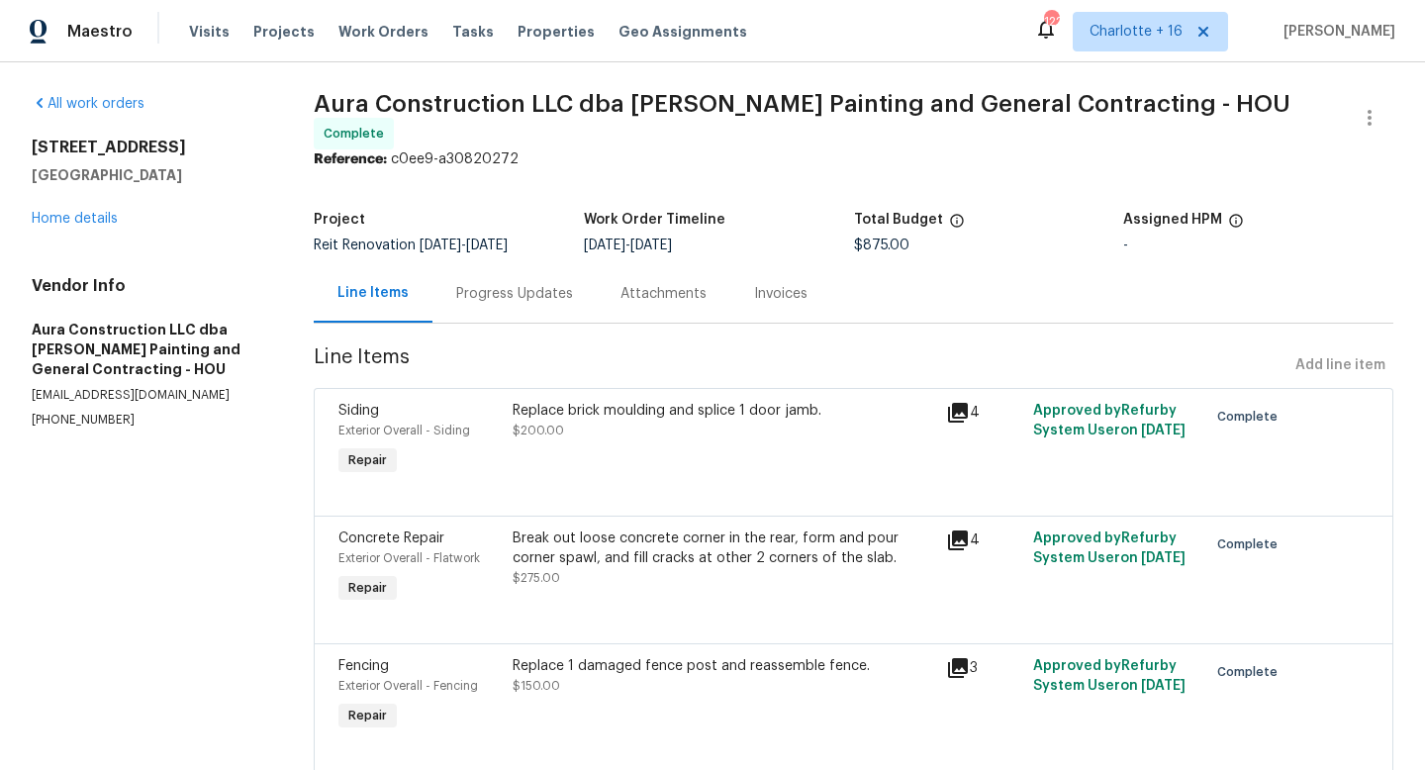 The width and height of the screenshot is (1425, 770). Describe the element at coordinates (1173, 220) in the screenshot. I see `h5: Assigned HPM` at that location.